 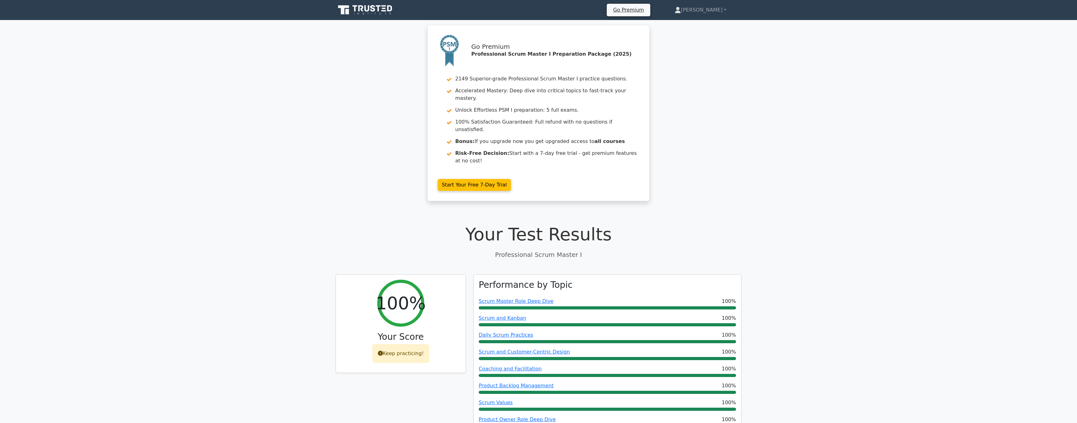 I want to click on a: Go Premium, so click(x=629, y=10).